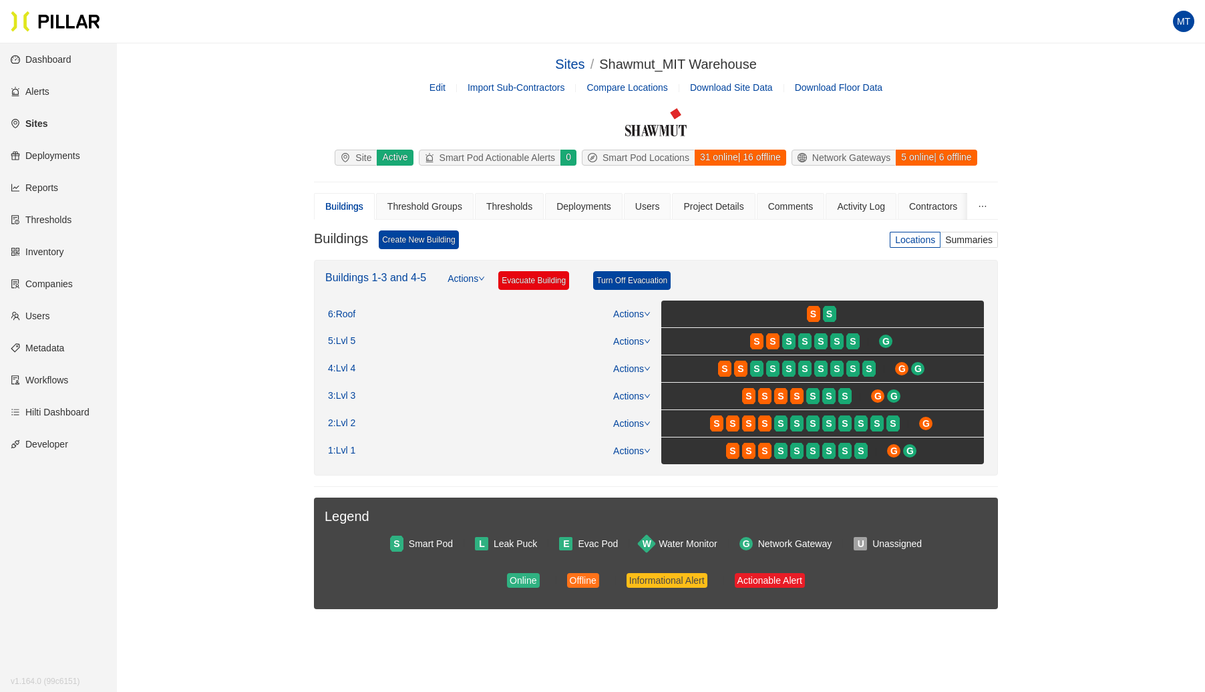 This screenshot has height=692, width=1205. Describe the element at coordinates (791, 206) in the screenshot. I see `div: Comments` at that location.